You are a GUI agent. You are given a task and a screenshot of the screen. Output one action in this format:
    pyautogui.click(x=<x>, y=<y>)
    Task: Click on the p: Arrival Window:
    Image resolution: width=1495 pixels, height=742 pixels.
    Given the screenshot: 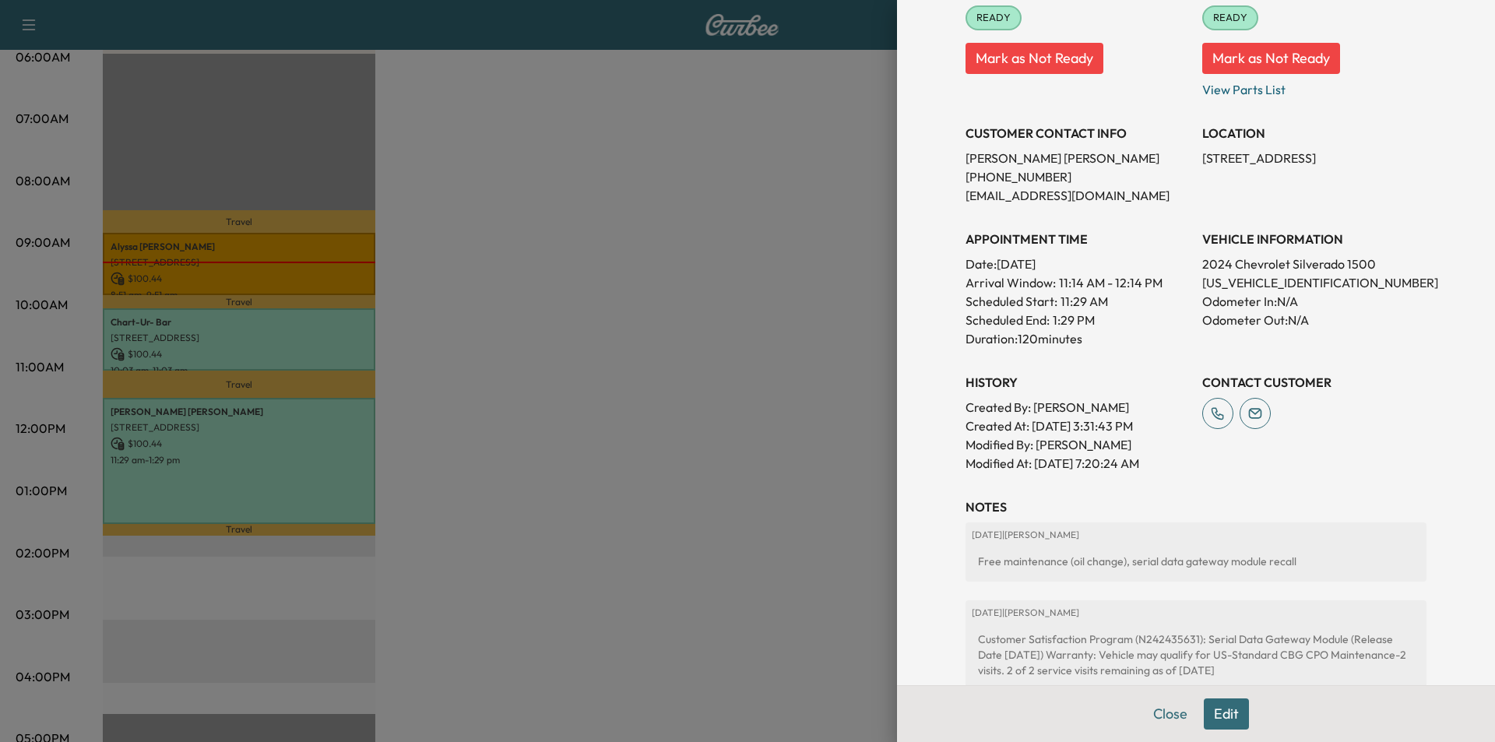 What is the action you would take?
    pyautogui.click(x=1078, y=283)
    